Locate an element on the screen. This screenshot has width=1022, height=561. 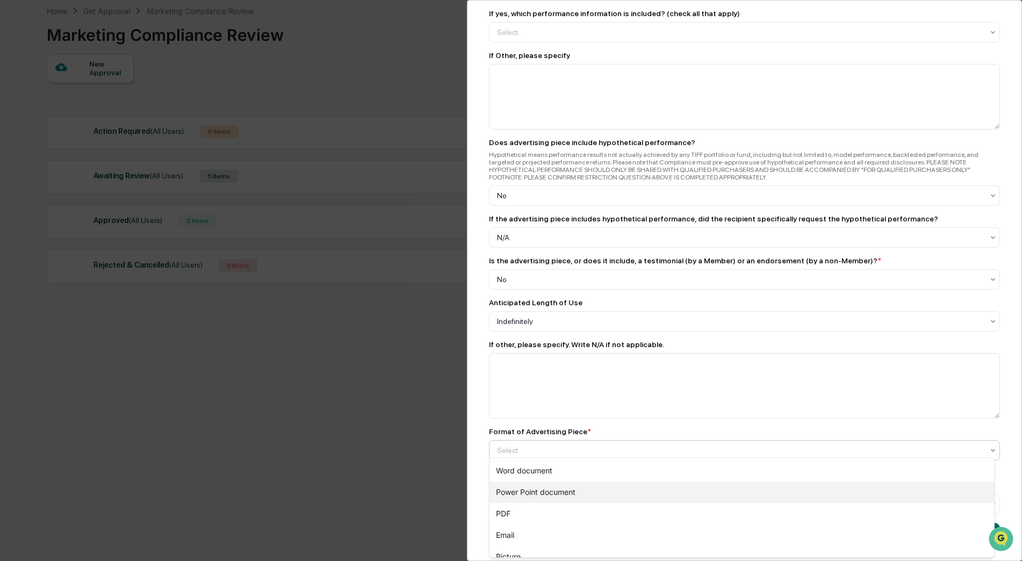
div: If other, please specify. Write N/A if not applicable. is located at coordinates (744, 344).